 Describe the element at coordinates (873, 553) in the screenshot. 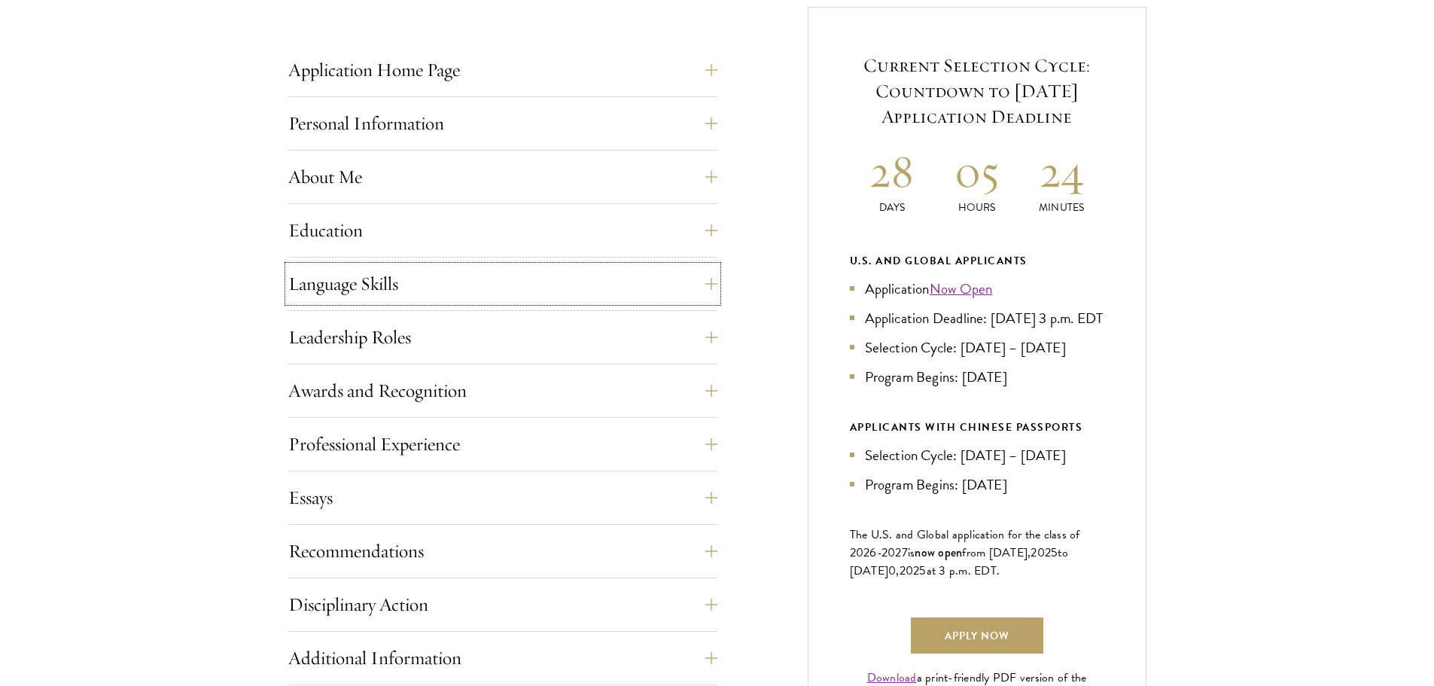

I see `span: 6` at that location.